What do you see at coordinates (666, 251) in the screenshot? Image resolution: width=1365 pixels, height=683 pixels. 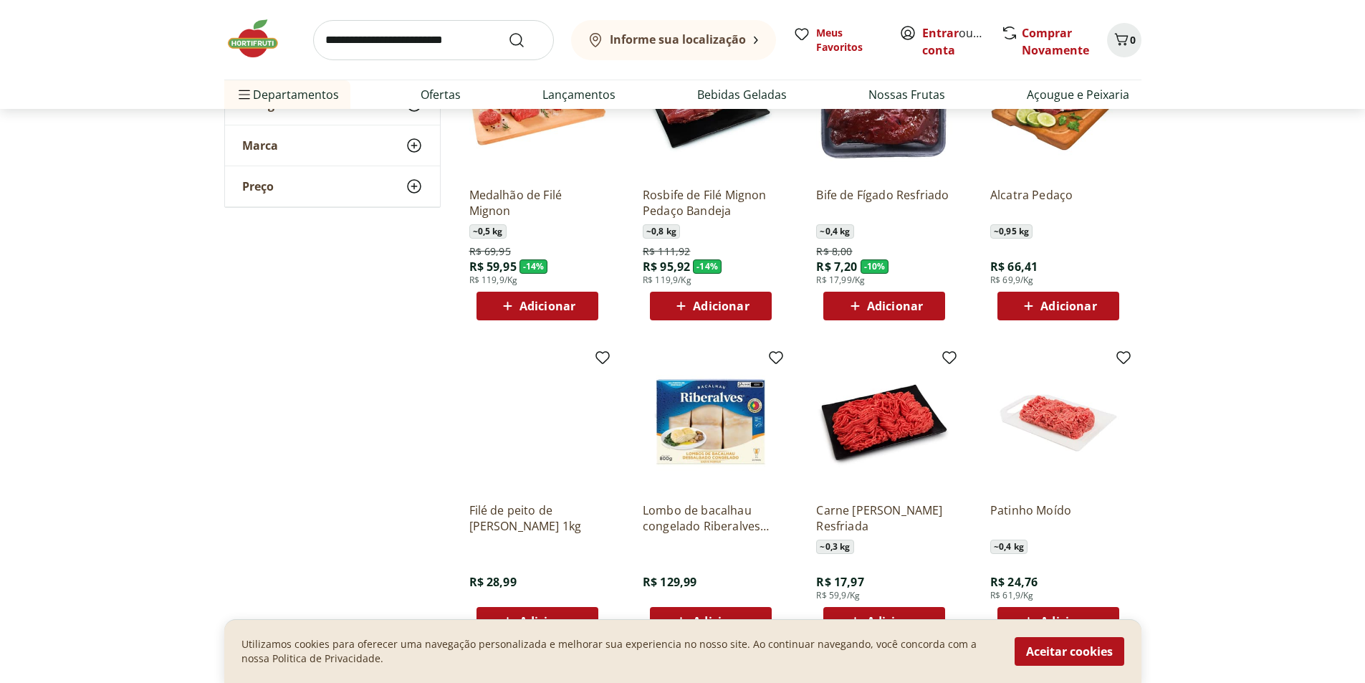 I see `span: R$ 111,92` at bounding box center [666, 251].